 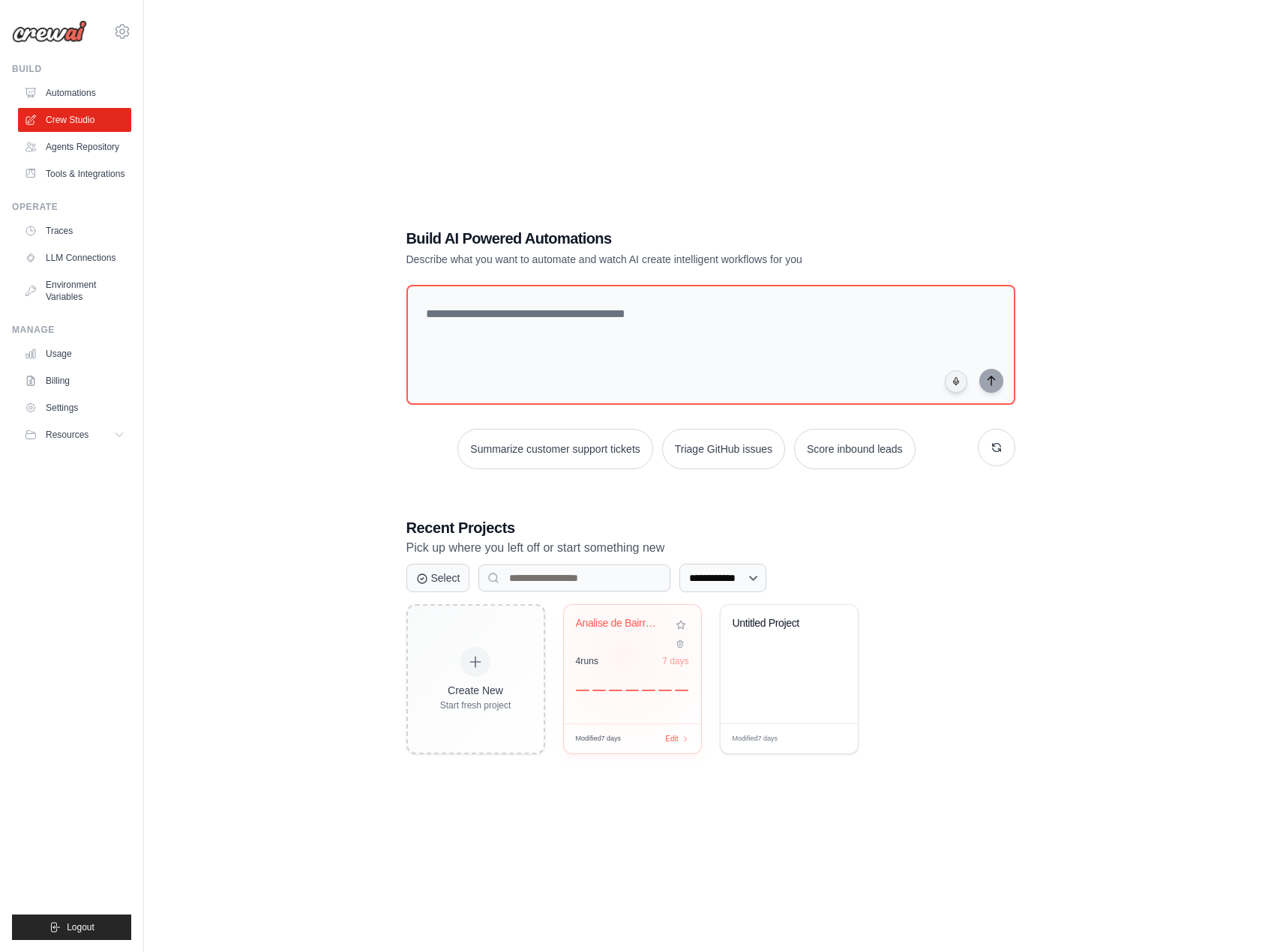 What do you see at coordinates (621, 624) in the screenshot?
I see `div: Analise de Bairros para Negocios` at bounding box center [621, 624].